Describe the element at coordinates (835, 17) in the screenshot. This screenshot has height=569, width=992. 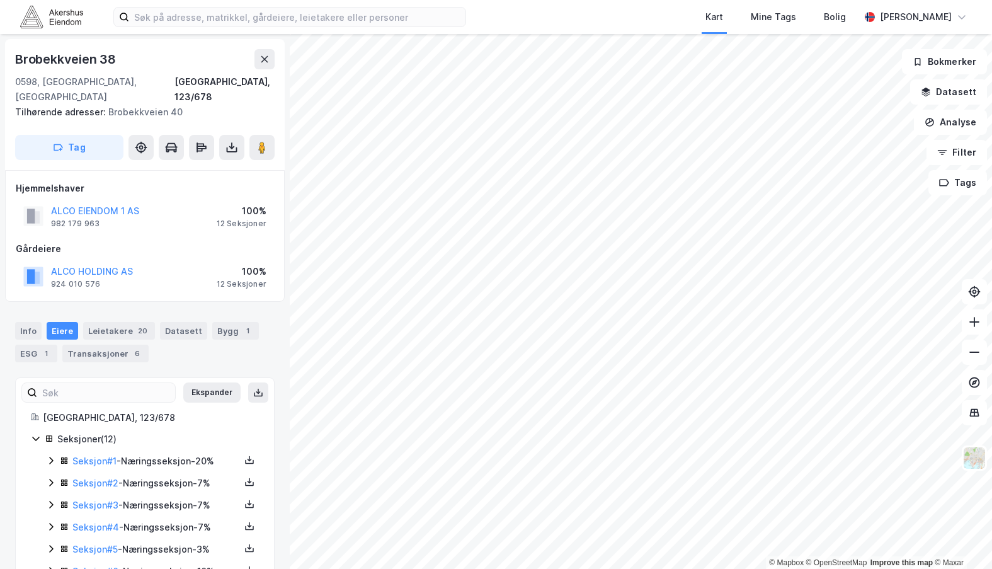
I see `div: Bolig` at that location.